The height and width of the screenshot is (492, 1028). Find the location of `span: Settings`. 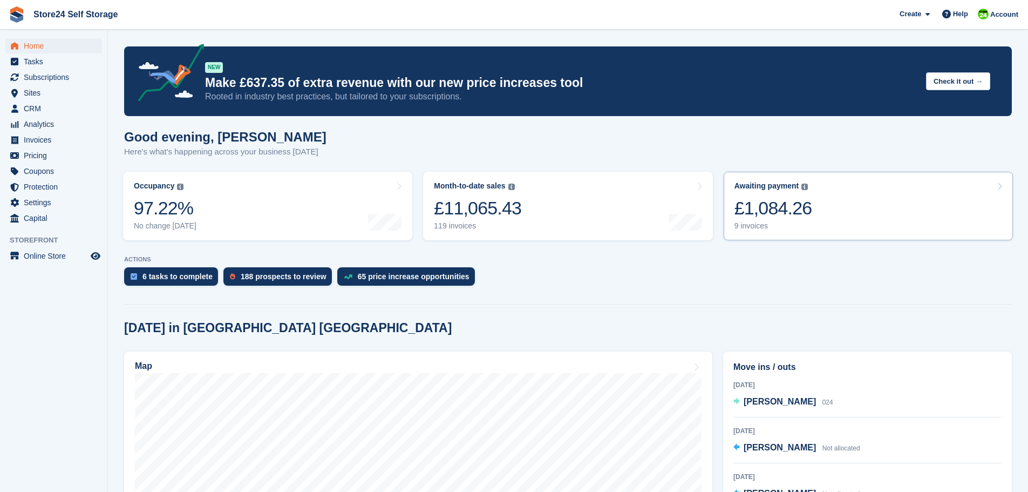

span: Settings is located at coordinates (56, 202).